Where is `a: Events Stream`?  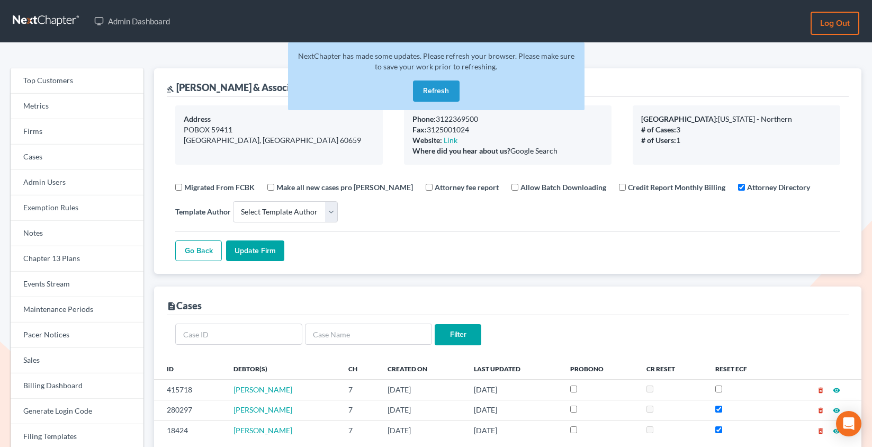
a: Events Stream is located at coordinates (77, 284).